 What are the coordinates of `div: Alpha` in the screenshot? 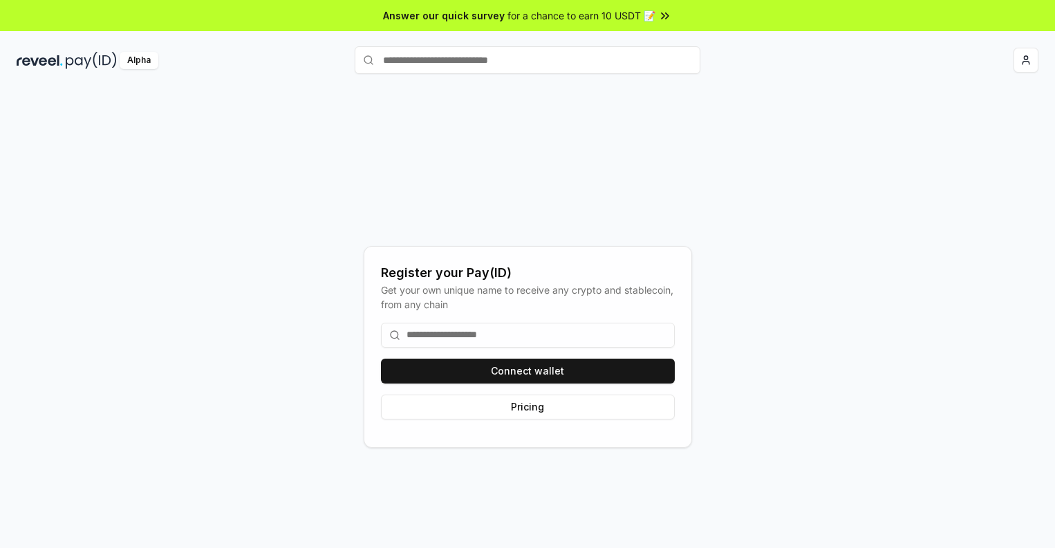 It's located at (139, 60).